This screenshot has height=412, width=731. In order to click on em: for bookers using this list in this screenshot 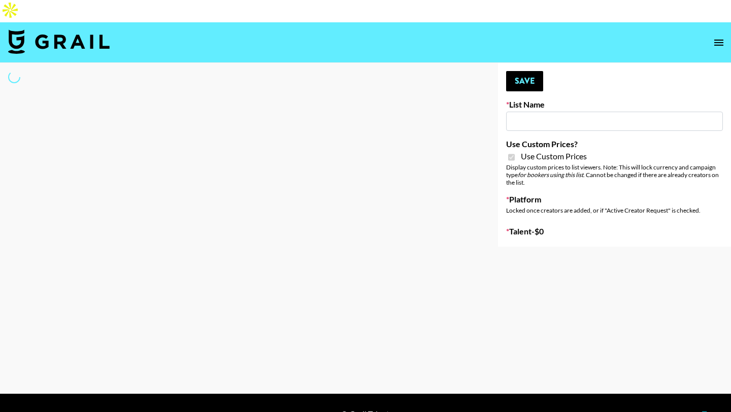, I will do `click(551, 175)`.